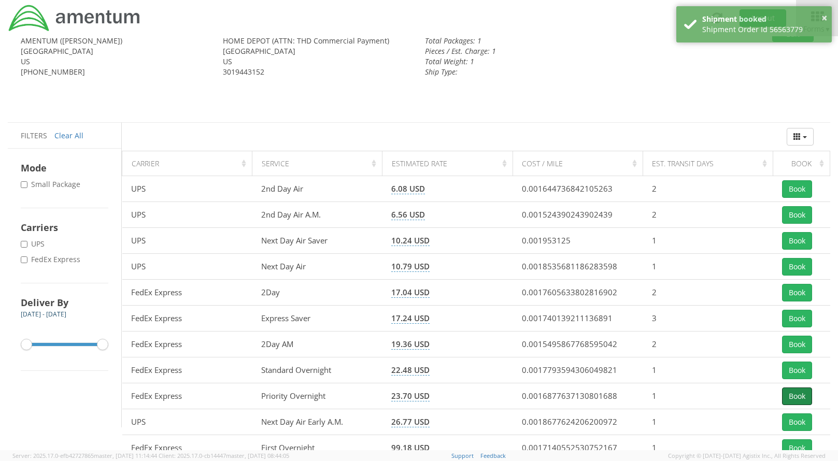  I want to click on td: 2nd Day Air, so click(317, 189).